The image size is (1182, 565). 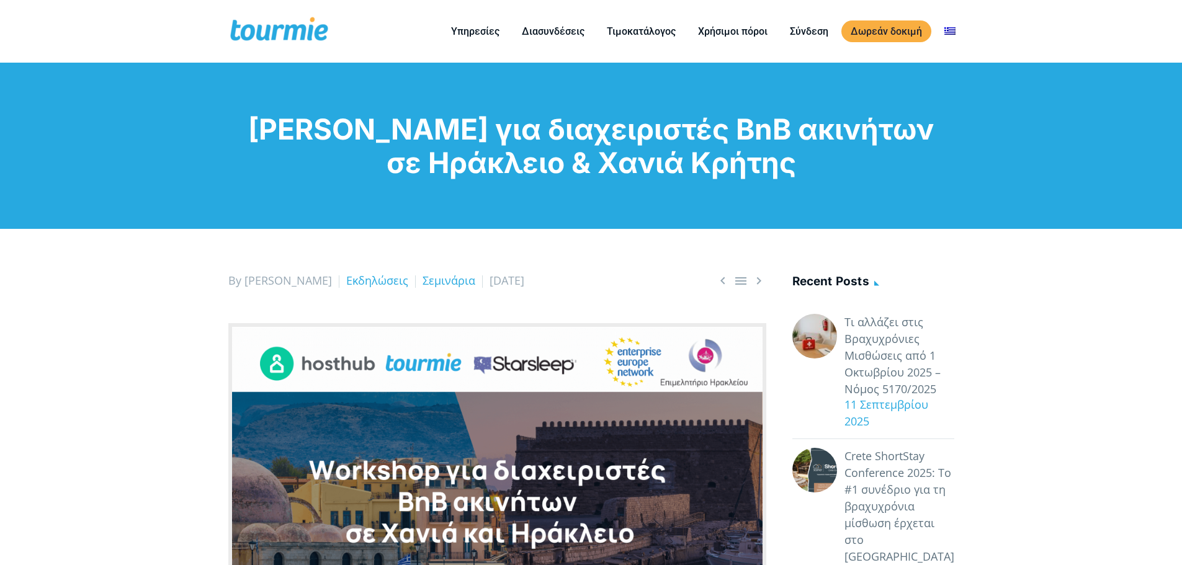 I want to click on a: Χρήσιμοι πόροι, so click(x=733, y=31).